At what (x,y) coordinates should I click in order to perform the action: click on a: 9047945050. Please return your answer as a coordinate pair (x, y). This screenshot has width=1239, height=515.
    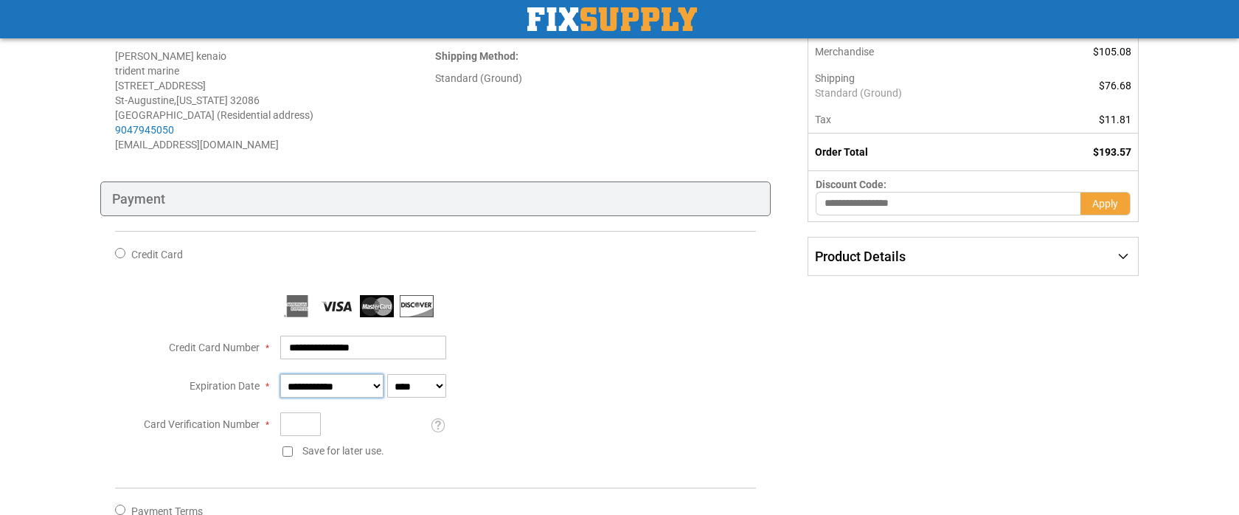
    Looking at the image, I should click on (145, 130).